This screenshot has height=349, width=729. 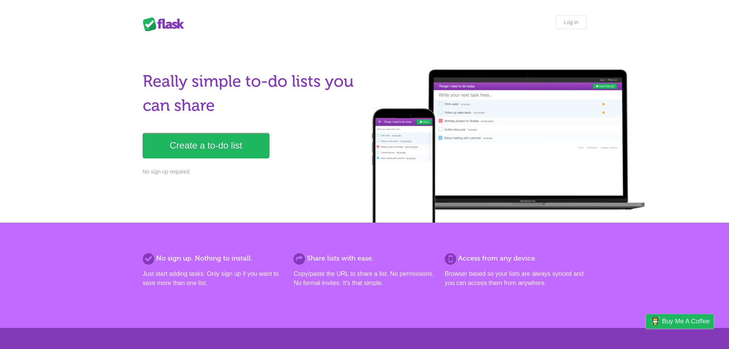 I want to click on p: Browser based so your lists are always synced and you can access them from anywhere., so click(x=516, y=278).